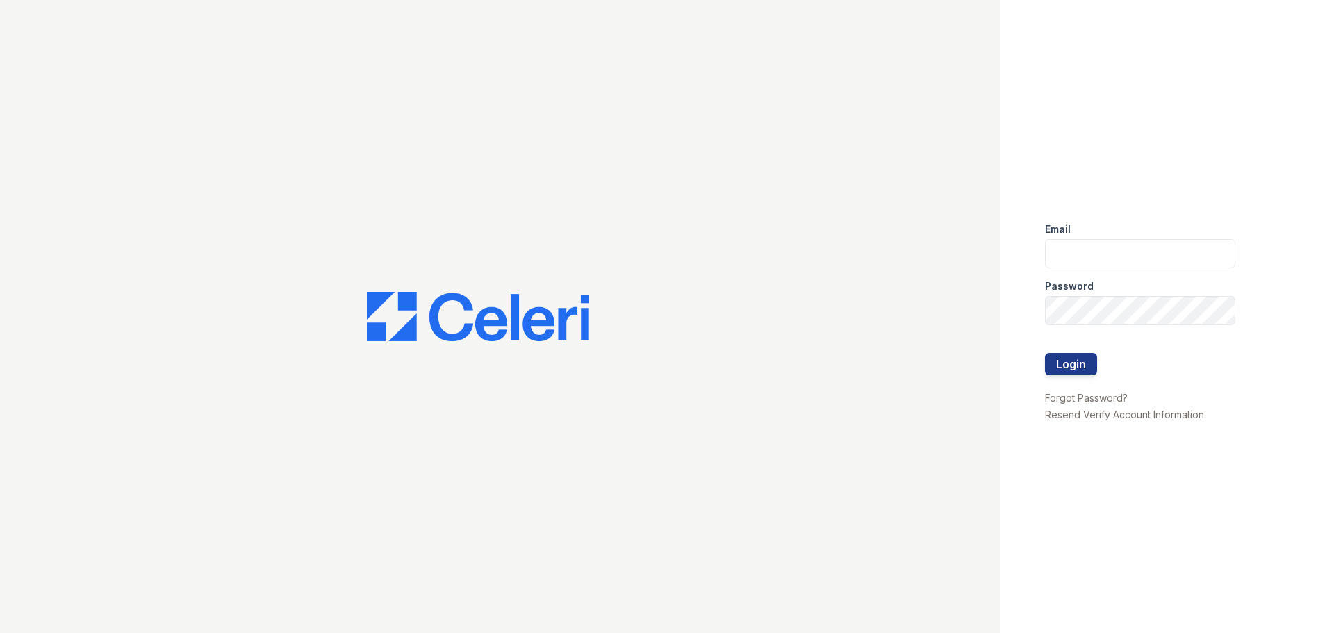 The height and width of the screenshot is (633, 1334). Describe the element at coordinates (478, 317) in the screenshot. I see `img: CE_Logo_Blue-a8612792a0a2168367f1c8372b55b34899dd931a85d93a1a3d3e32e68fde9ad4.png` at that location.